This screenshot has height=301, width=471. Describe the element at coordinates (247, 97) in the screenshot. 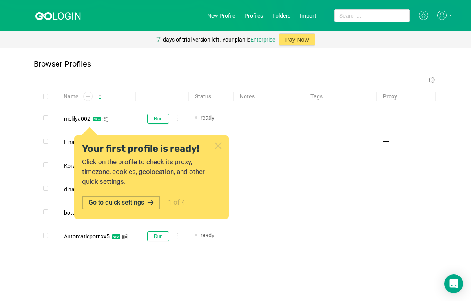

I see `span: Notes` at that location.